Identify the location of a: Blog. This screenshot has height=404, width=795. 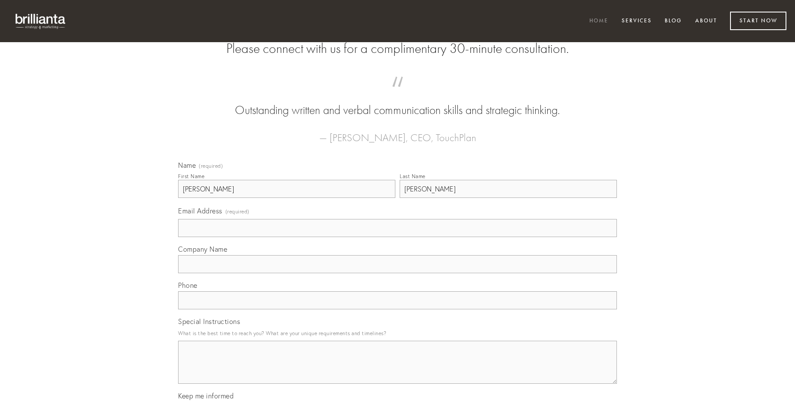
(673, 21).